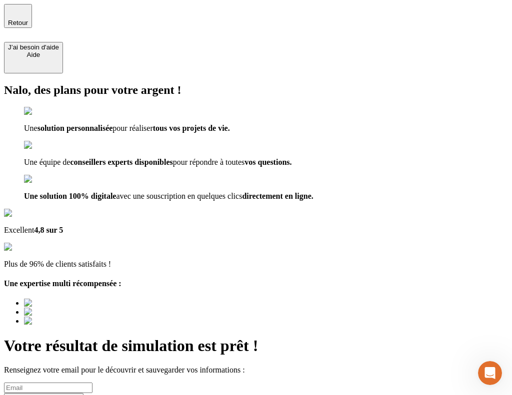 The height and width of the screenshot is (395, 512). What do you see at coordinates (209, 162) in the screenshot?
I see `span: pour répondre à toutes` at bounding box center [209, 162].